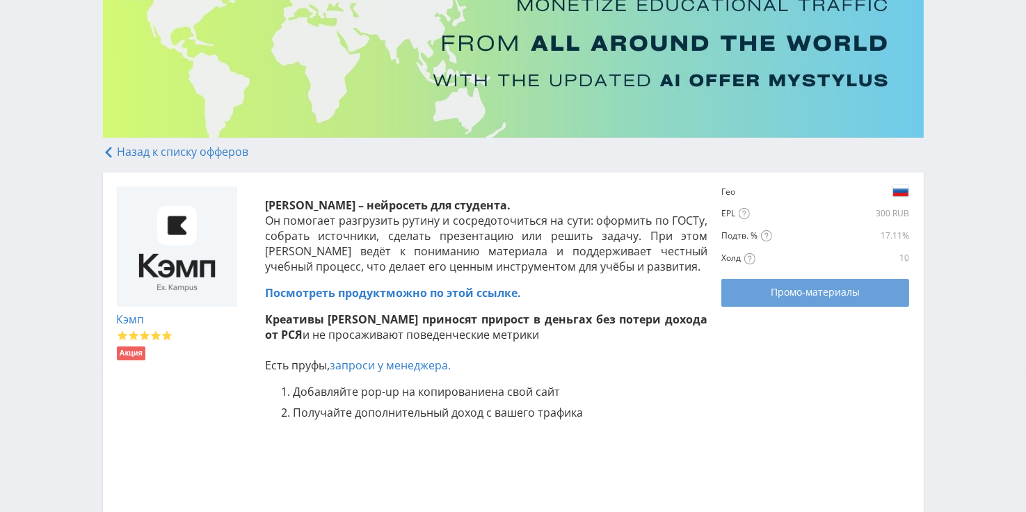  Describe the element at coordinates (783, 258) in the screenshot. I see `div: Холд` at that location.